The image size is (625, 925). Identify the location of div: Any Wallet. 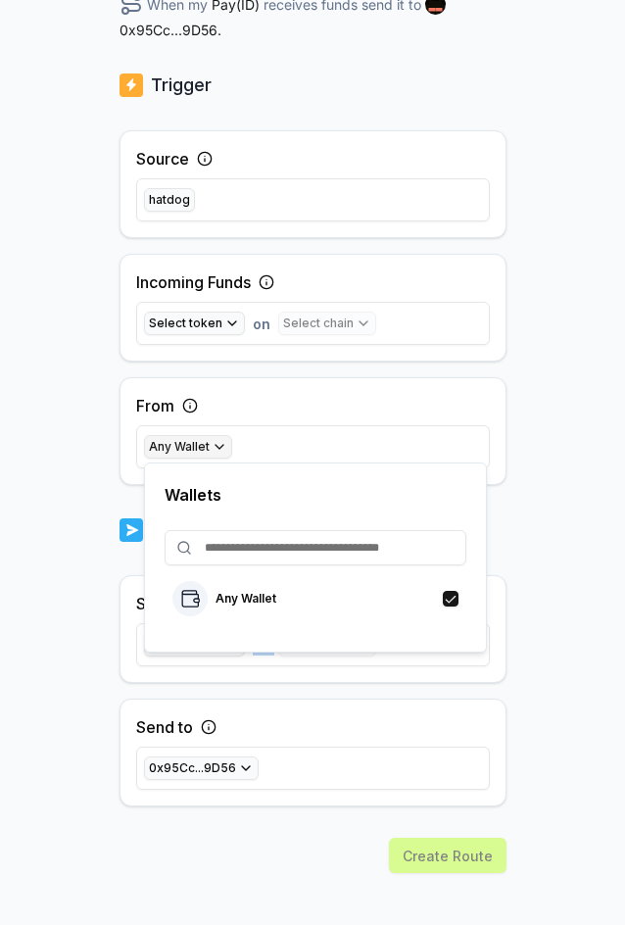
(316, 558).